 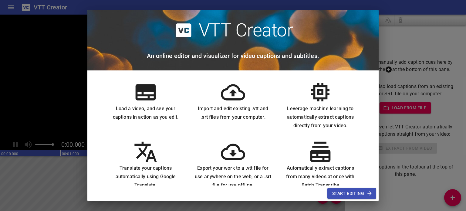 What do you see at coordinates (246, 30) in the screenshot?
I see `h2: VTT Creator` at bounding box center [246, 30].